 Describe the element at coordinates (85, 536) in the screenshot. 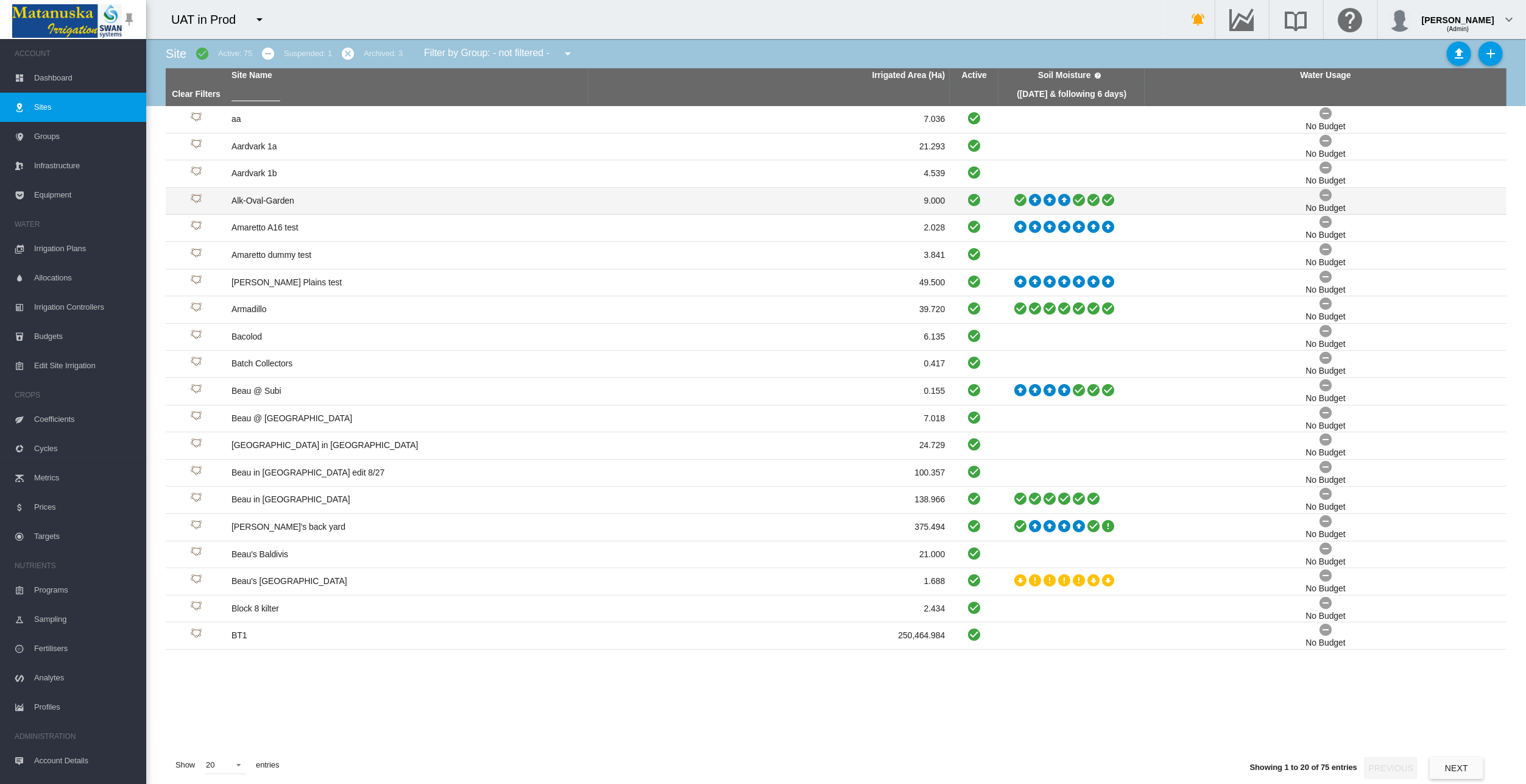

I see `span: Targets` at that location.